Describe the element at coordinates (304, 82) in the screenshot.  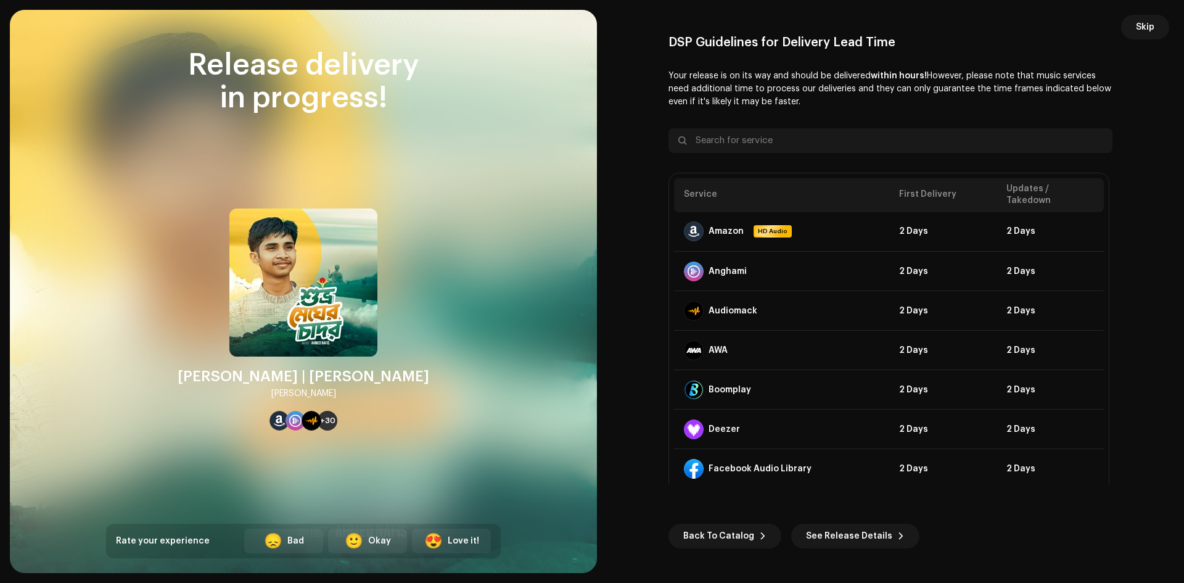
I see `div: Release delivery in progress!` at that location.